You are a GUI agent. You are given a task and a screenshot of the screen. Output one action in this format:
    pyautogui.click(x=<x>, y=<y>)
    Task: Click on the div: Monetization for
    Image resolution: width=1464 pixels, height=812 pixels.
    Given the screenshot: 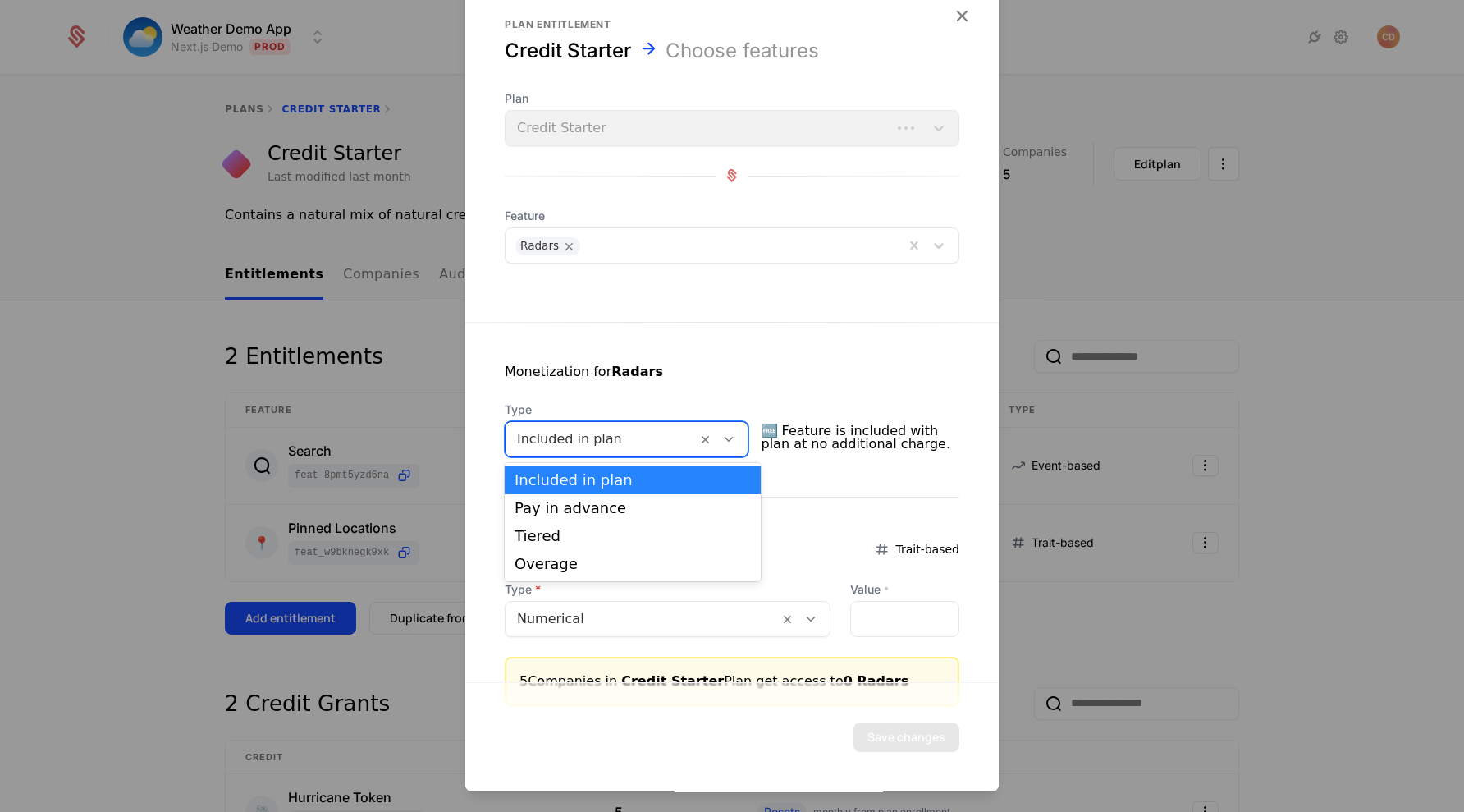 What is the action you would take?
    pyautogui.click(x=584, y=372)
    